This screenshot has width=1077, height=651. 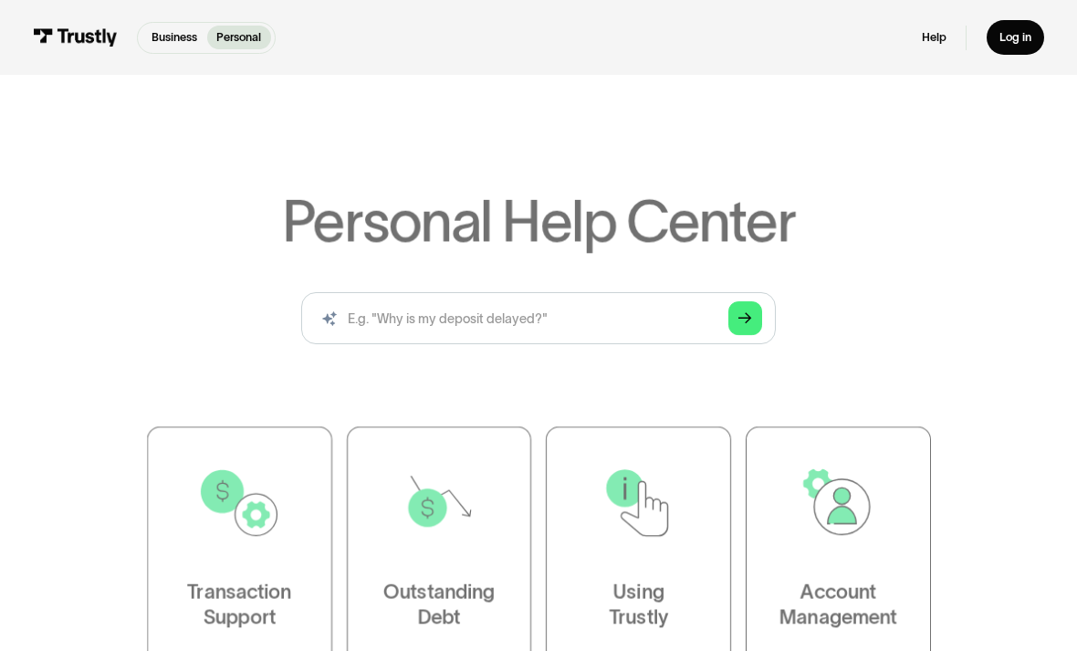 What do you see at coordinates (1015, 37) in the screenshot?
I see `div: Log in` at bounding box center [1015, 37].